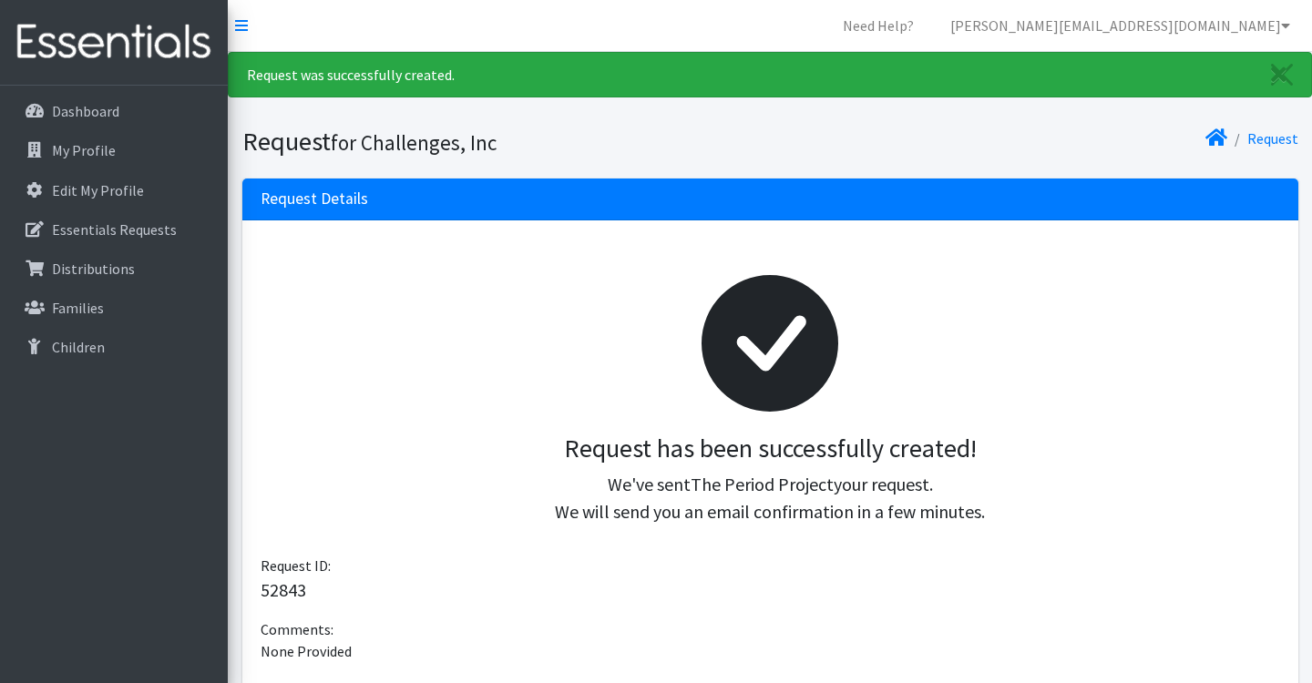 The width and height of the screenshot is (1312, 683). What do you see at coordinates (314, 199) in the screenshot?
I see `h3: Request Details` at bounding box center [314, 199].